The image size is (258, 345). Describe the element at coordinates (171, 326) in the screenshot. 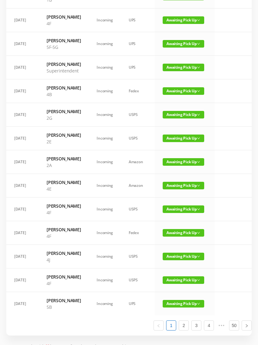

I see `a: 1` at that location.